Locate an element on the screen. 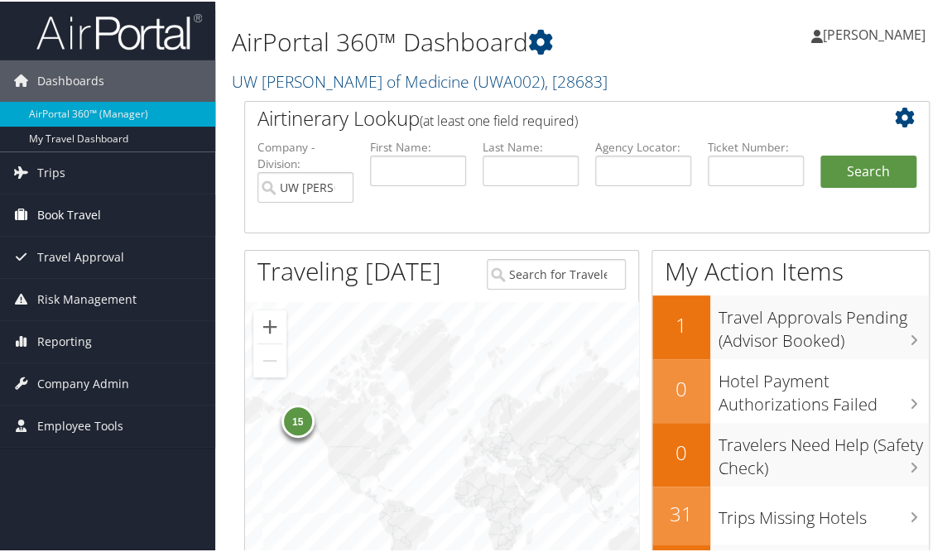 This screenshot has height=552, width=952. a: 0Travelers Need Help (Safety Check) is located at coordinates (790, 453).